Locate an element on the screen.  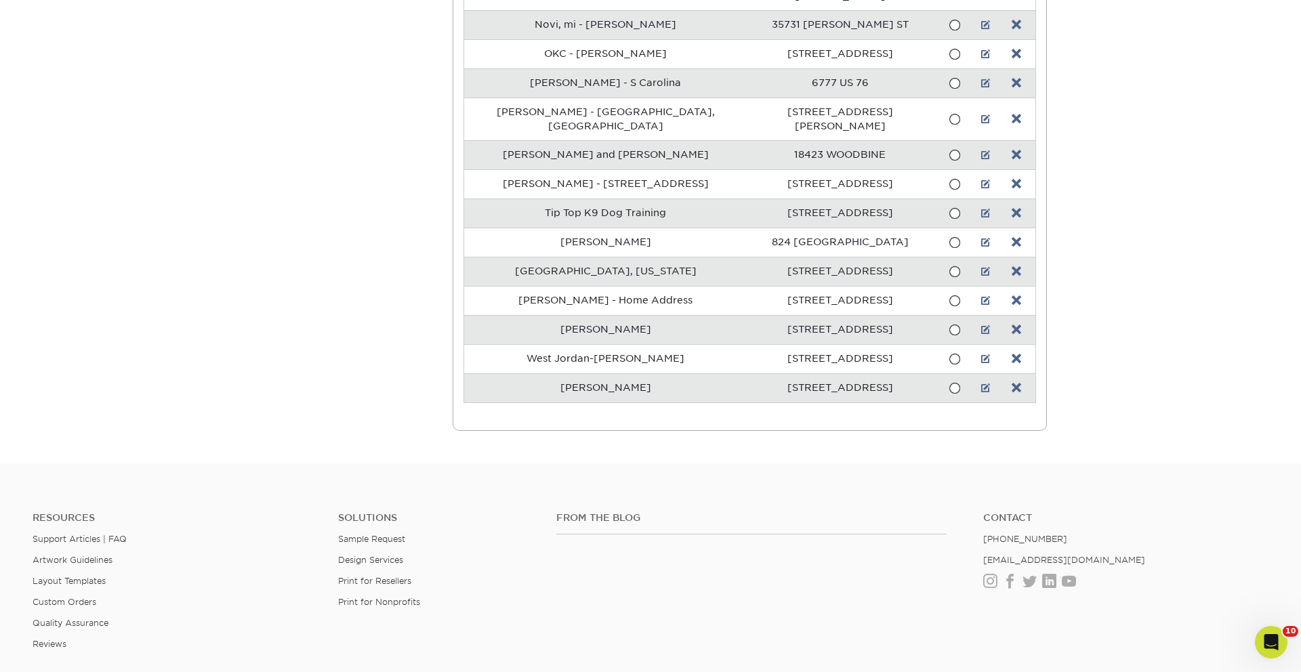
h4: From the Blog is located at coordinates (752, 518).